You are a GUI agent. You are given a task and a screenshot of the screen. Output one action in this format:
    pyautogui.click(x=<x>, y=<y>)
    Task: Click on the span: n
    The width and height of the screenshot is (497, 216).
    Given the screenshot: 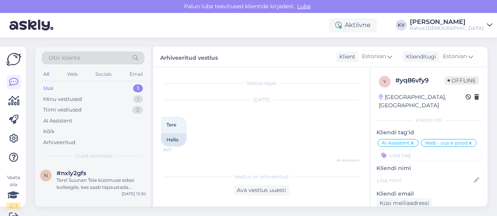 What is the action you would take?
    pyautogui.click(x=46, y=175)
    